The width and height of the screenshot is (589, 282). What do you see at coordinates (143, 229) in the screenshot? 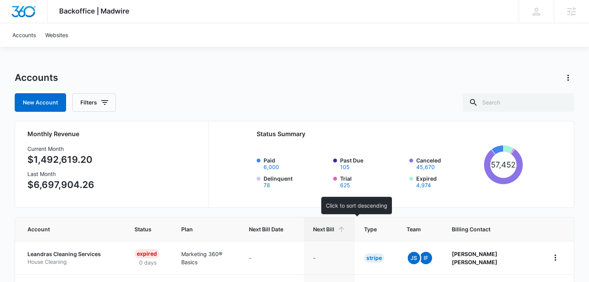
I see `span: Status` at bounding box center [143, 229].